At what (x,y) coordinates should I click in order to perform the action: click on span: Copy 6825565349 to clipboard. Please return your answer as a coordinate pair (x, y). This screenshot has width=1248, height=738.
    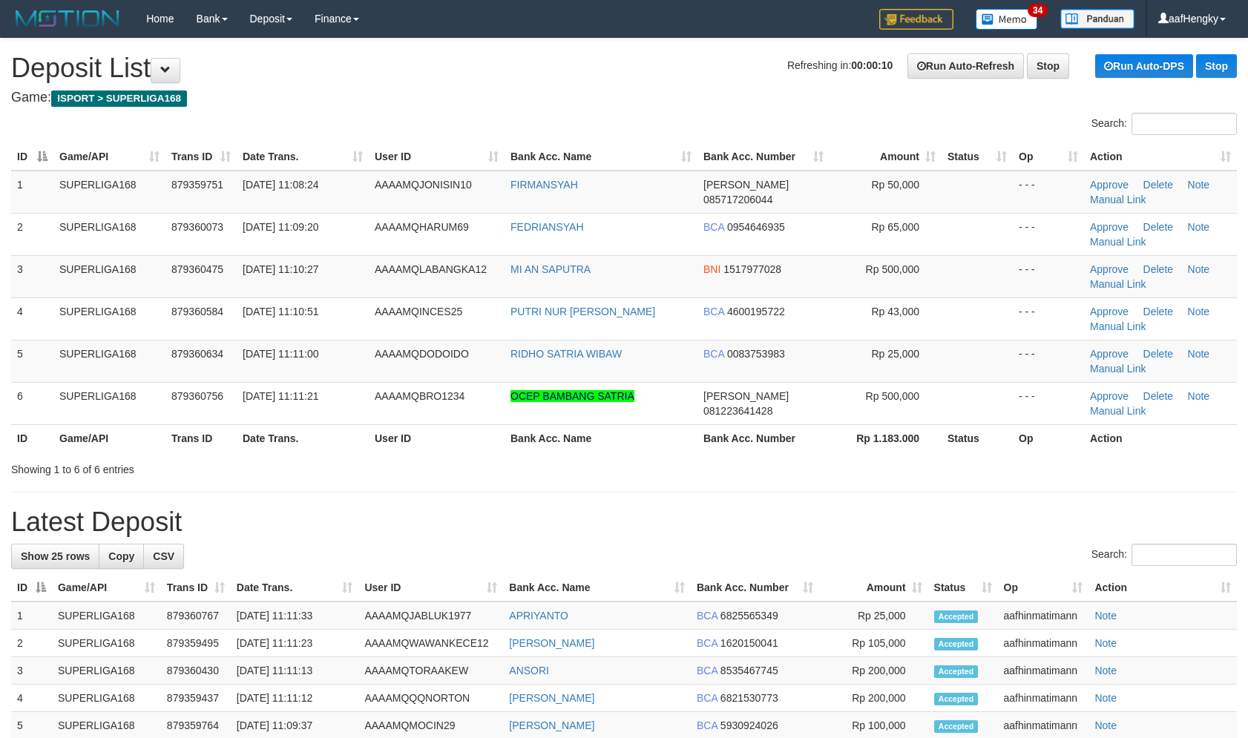
    Looking at the image, I should click on (750, 616).